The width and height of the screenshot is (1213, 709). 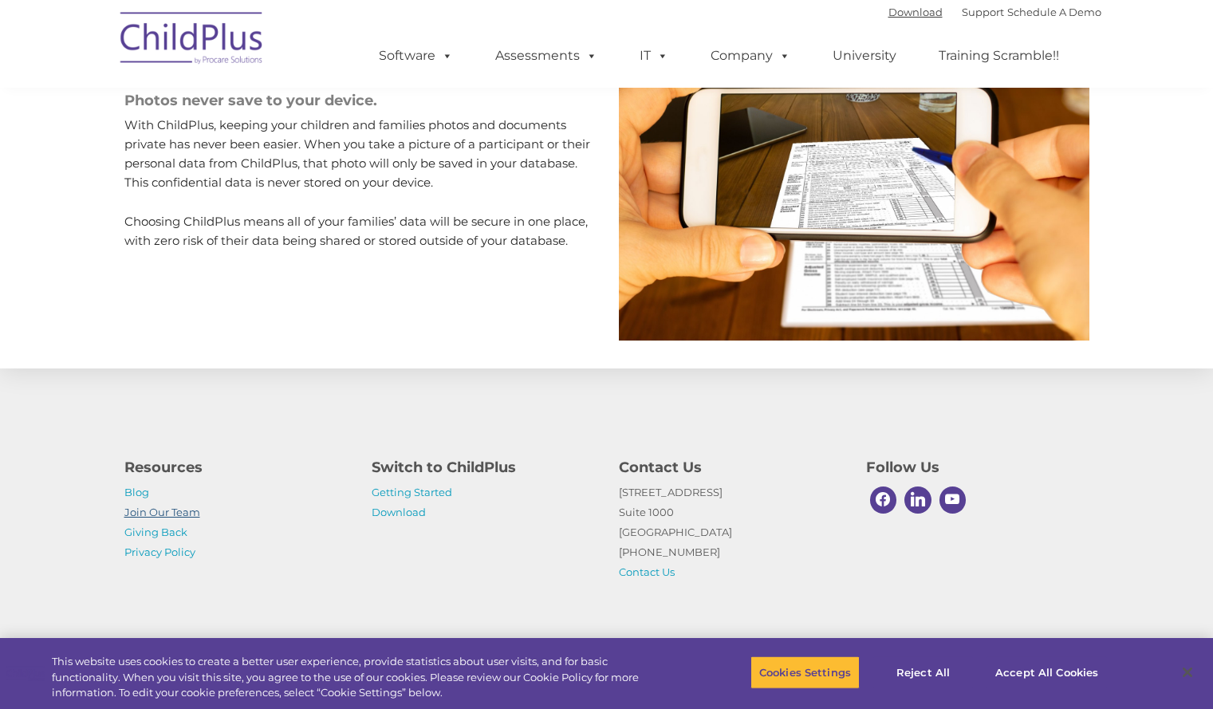 I want to click on a: University, so click(x=864, y=56).